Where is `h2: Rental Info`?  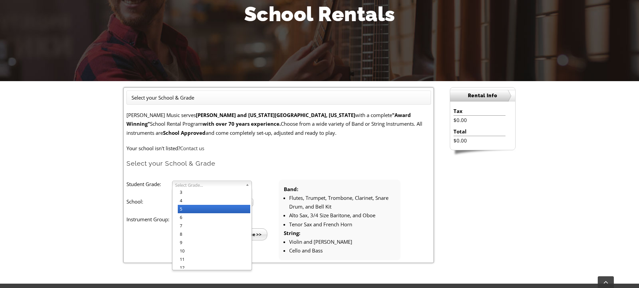 h2: Rental Info is located at coordinates (483, 96).